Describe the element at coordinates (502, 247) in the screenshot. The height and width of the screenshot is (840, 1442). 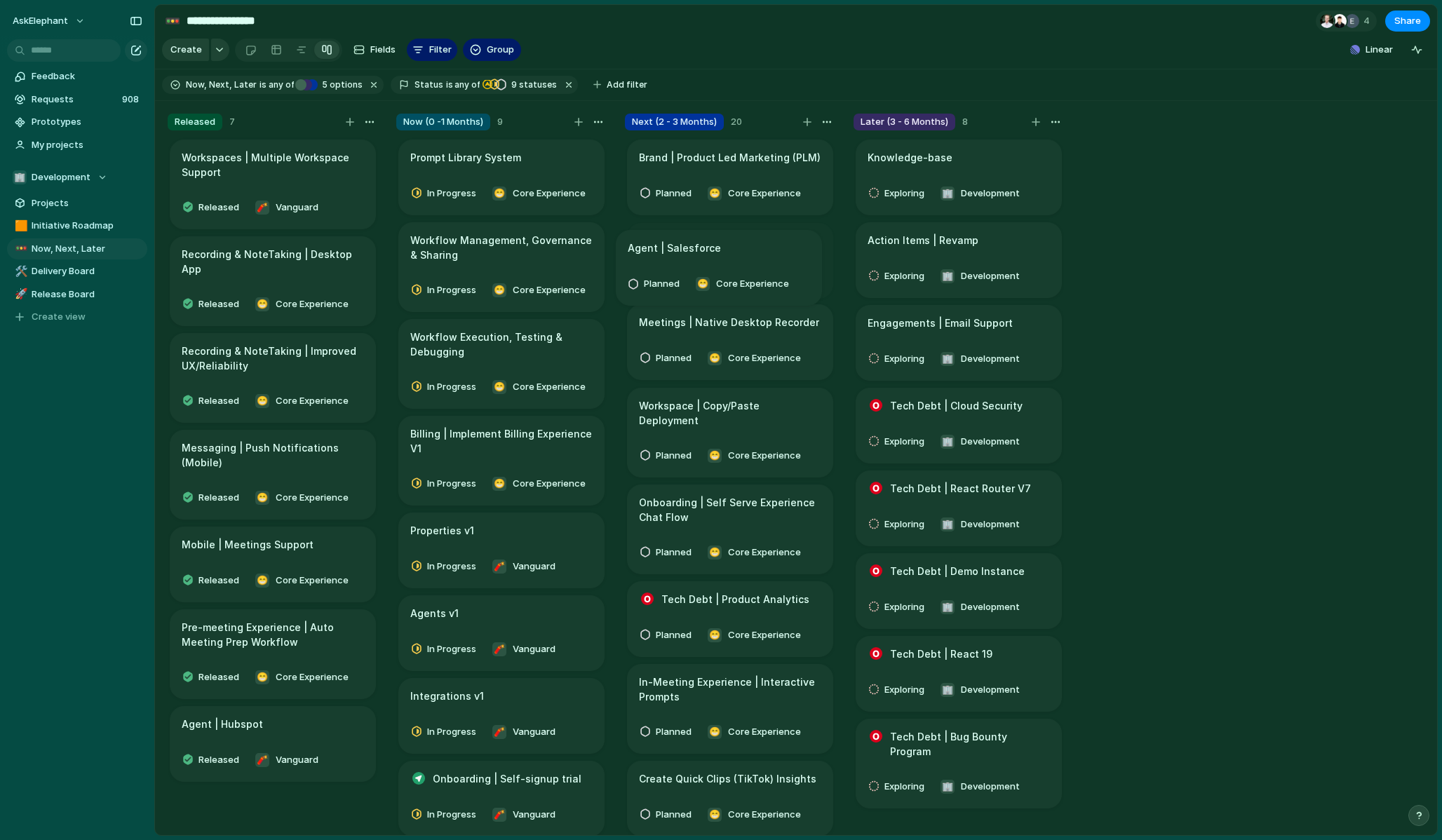
I see `h1: Workflow Management, Governance & Sharing` at that location.